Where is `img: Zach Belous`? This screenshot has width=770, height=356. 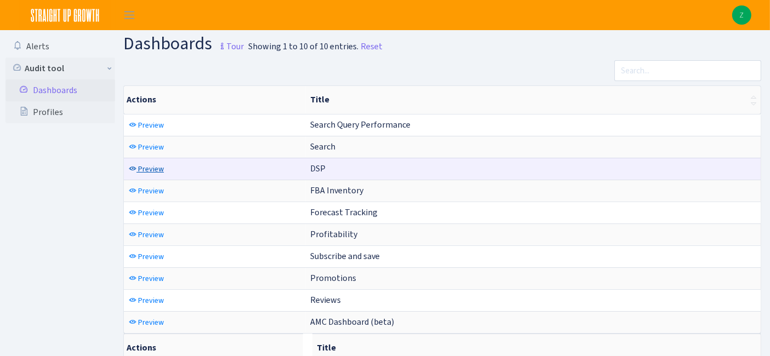
img: Zach Belous is located at coordinates (742, 15).